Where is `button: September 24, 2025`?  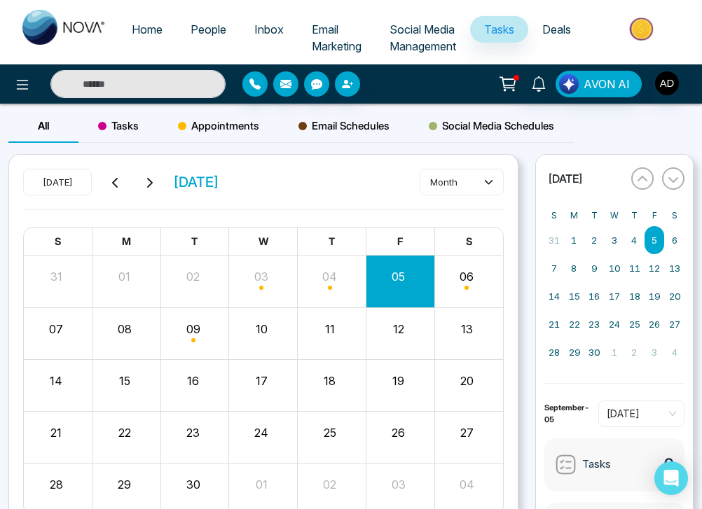
button: September 24, 2025 is located at coordinates (614, 324).